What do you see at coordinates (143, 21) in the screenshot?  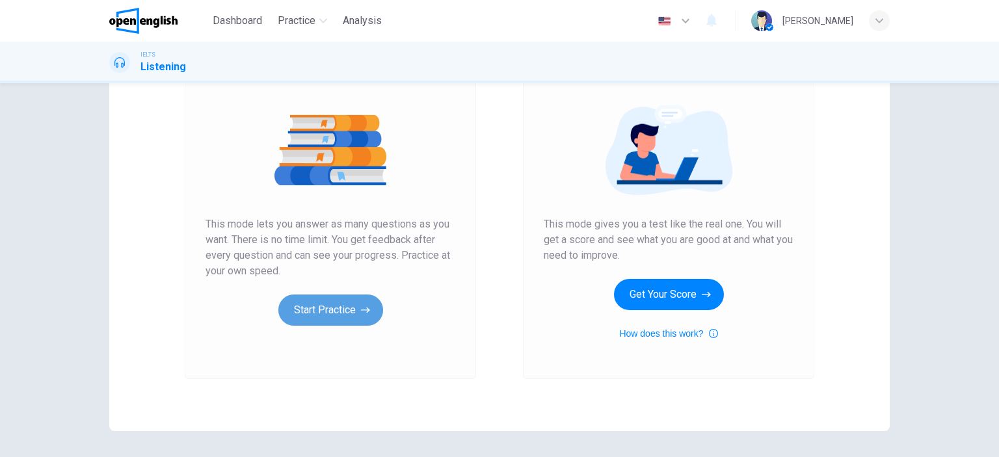 I see `img: OpenEnglish logo` at bounding box center [143, 21].